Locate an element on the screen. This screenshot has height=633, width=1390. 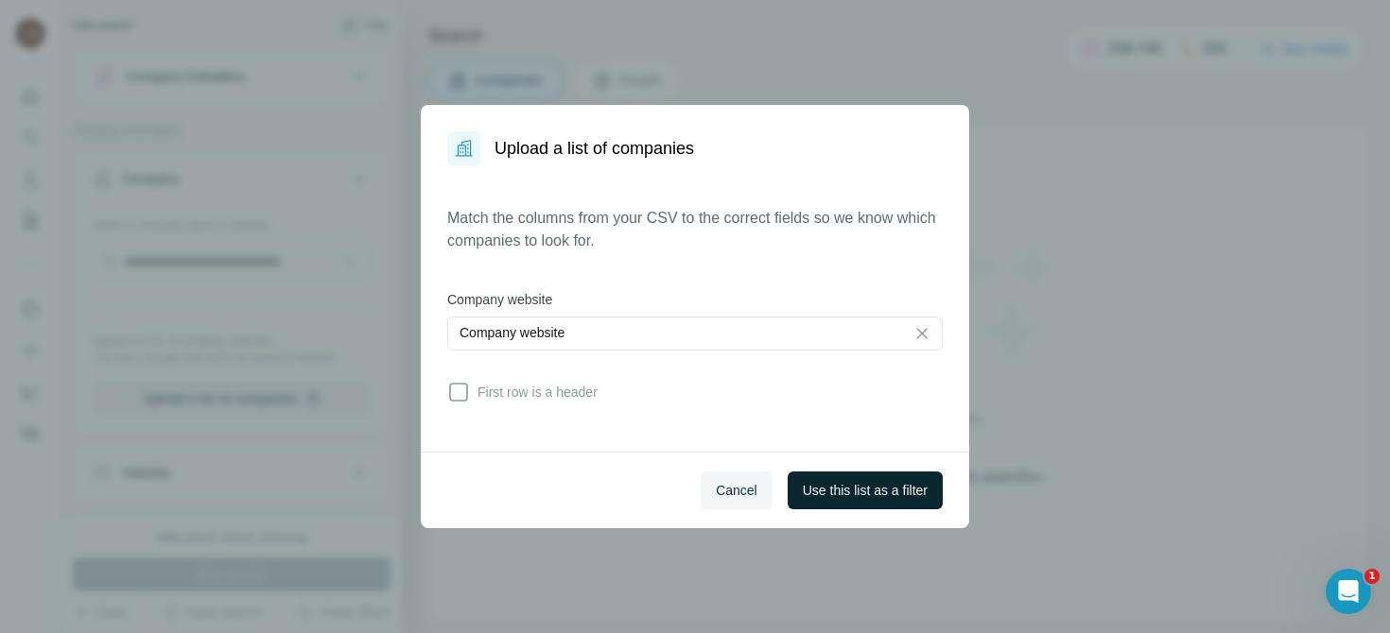
button: Cancel is located at coordinates (736, 491).